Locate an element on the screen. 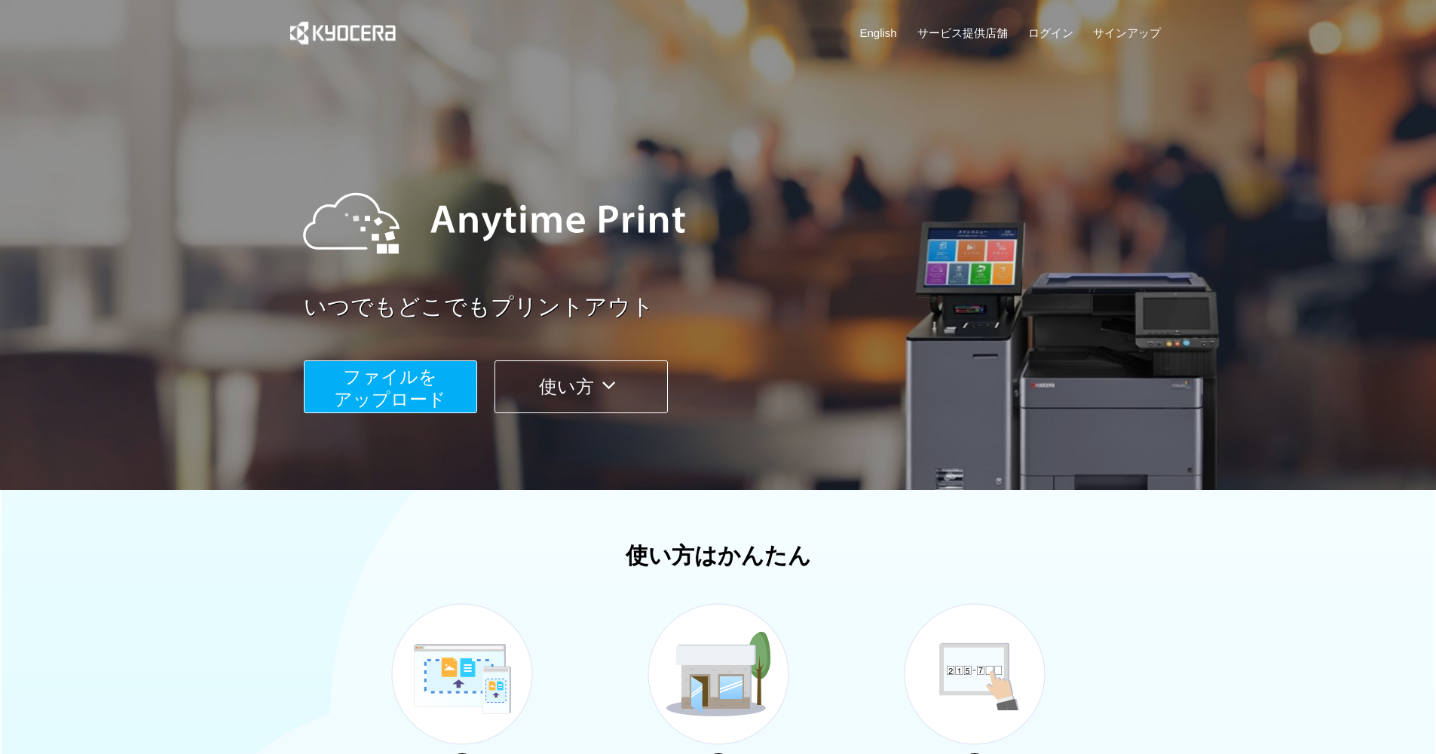 Image resolution: width=1436 pixels, height=754 pixels. a: いつでもどこでもプリントアウト is located at coordinates (737, 307).